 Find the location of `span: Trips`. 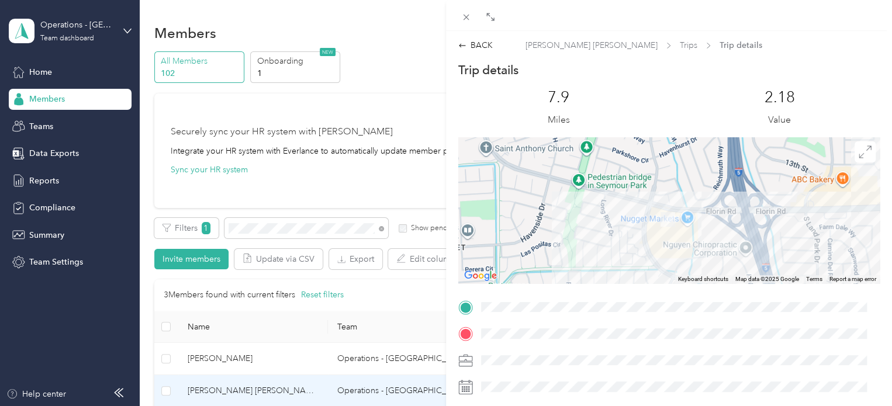

span: Trips is located at coordinates (689, 45).